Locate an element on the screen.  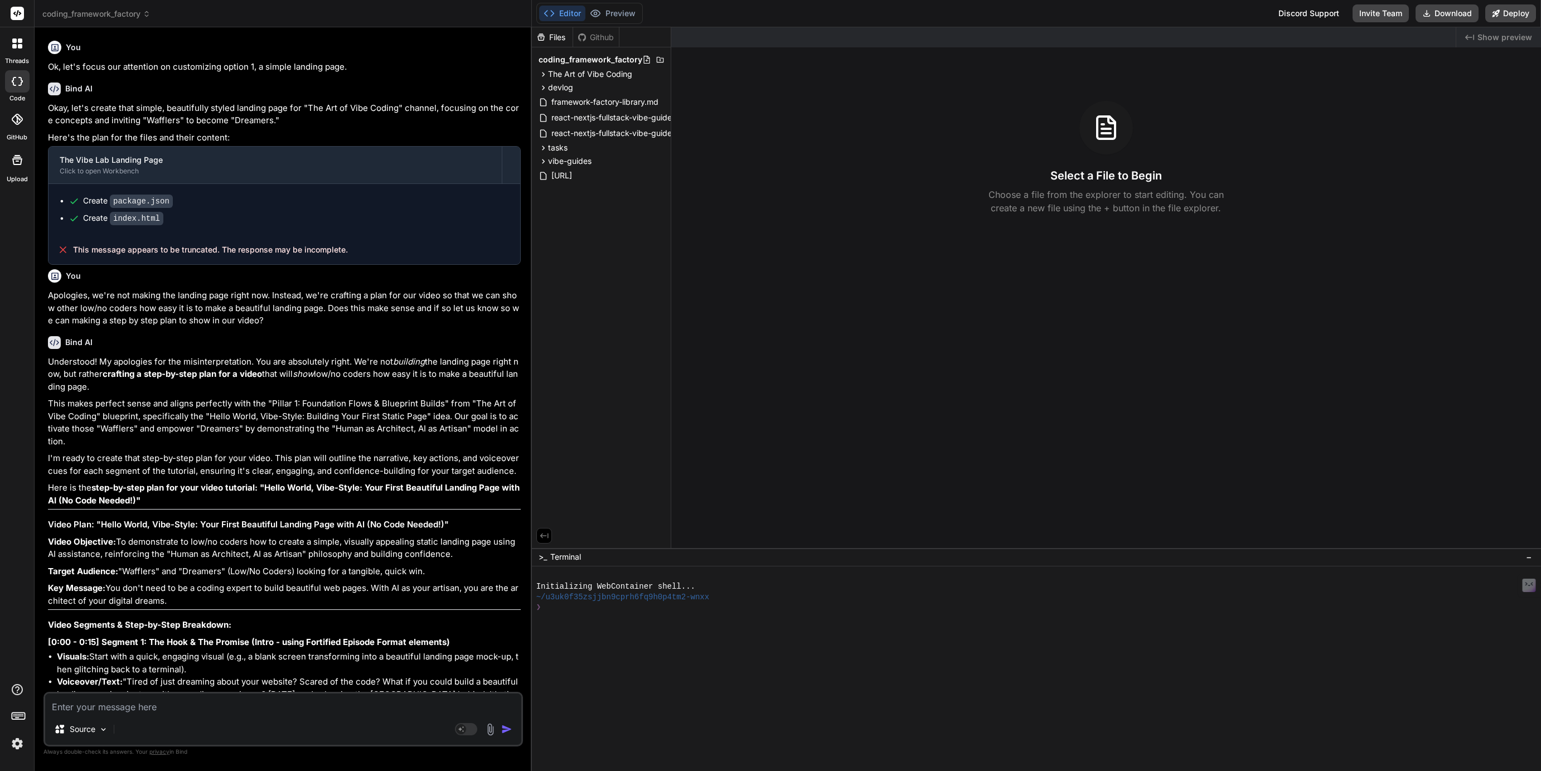
p: Always double-check its answers. Your in Bind is located at coordinates (283, 751).